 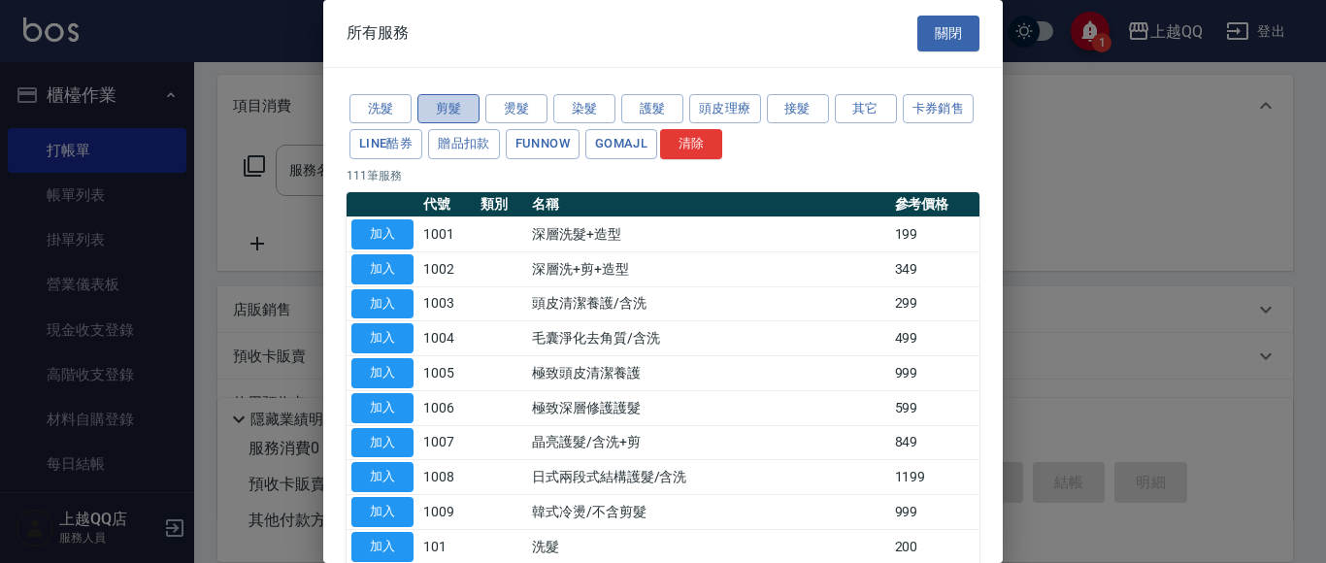 I want to click on td: 韓式冷燙/不含剪髮, so click(x=708, y=512).